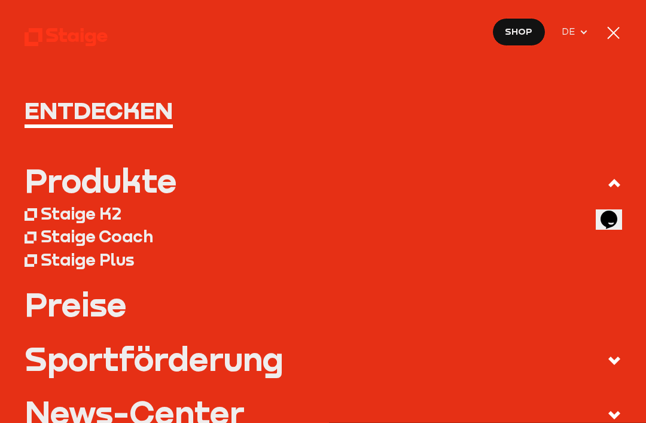 This screenshot has height=423, width=646. I want to click on a: Staige Plus, so click(323, 259).